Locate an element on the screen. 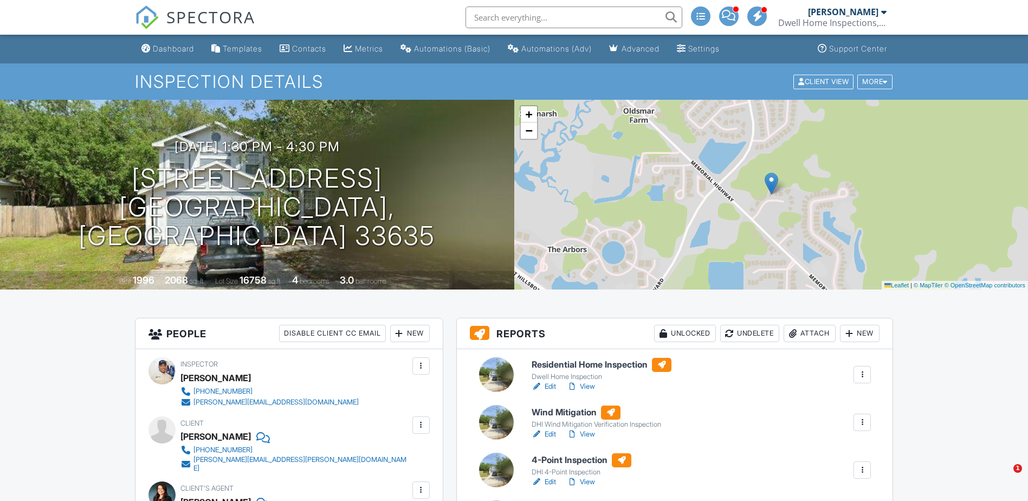 This screenshot has width=1028, height=501. div: Unlocked is located at coordinates (685, 333).